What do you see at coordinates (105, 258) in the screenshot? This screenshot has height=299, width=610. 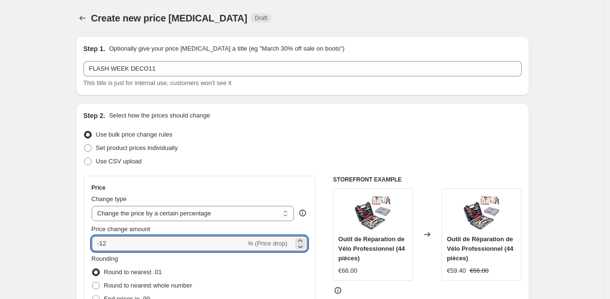 I see `span: Rounding` at bounding box center [105, 258].